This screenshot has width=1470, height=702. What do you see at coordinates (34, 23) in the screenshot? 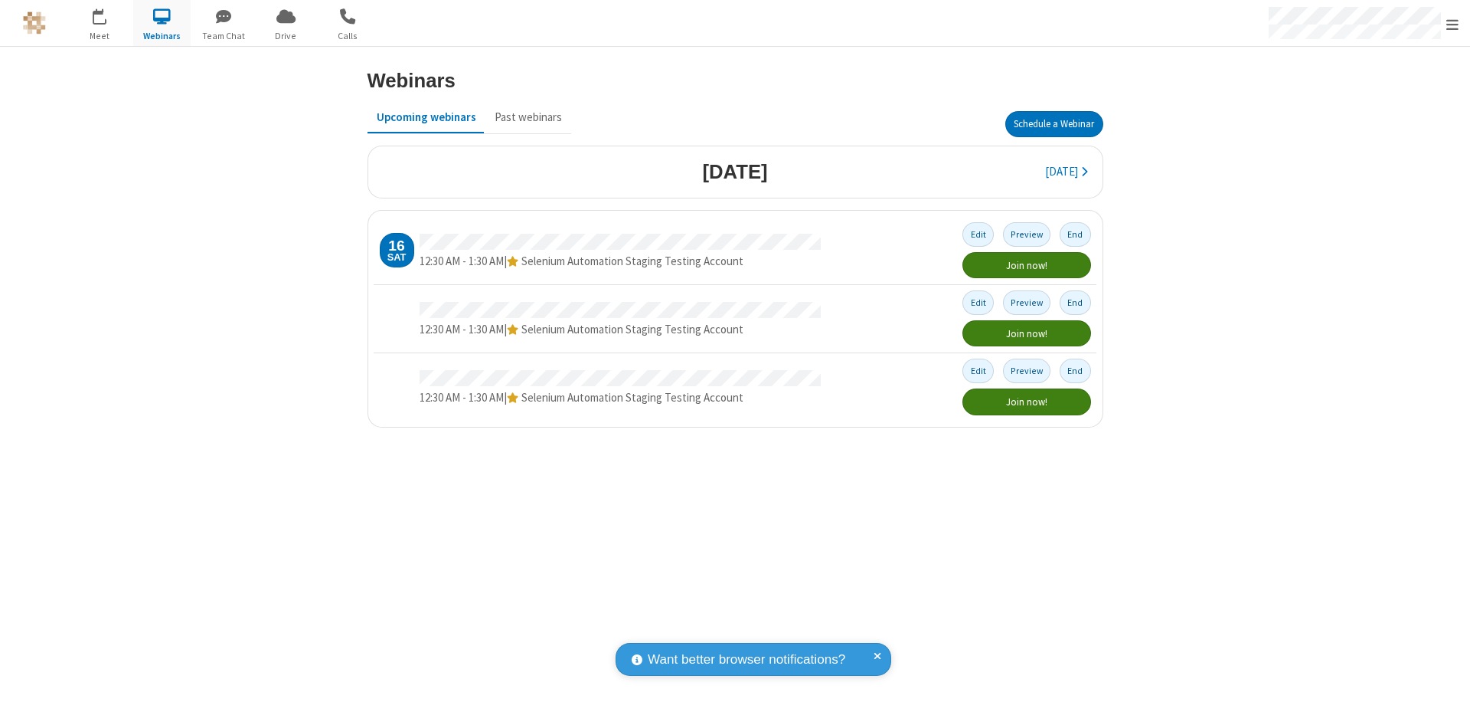
I see `img: QA Selenium DO NOT DELETE OR CHANGE` at bounding box center [34, 23].